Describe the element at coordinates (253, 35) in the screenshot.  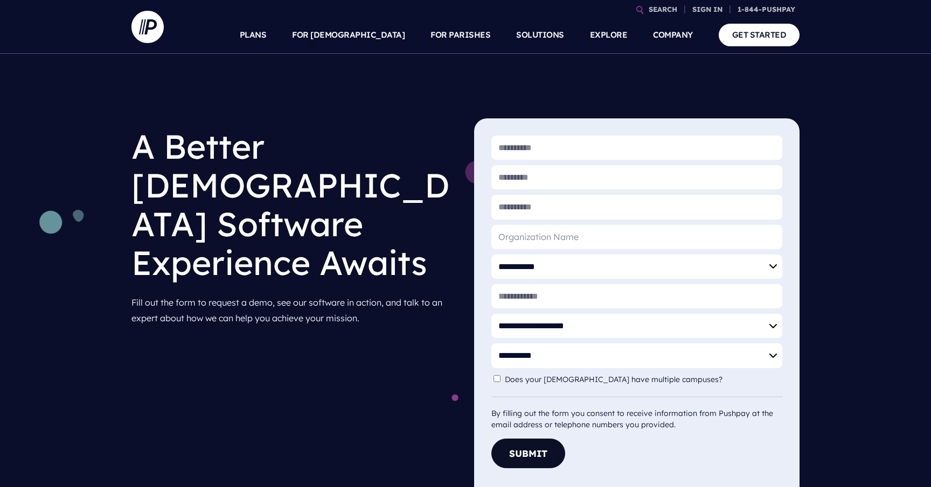
I see `a: PLANS` at that location.